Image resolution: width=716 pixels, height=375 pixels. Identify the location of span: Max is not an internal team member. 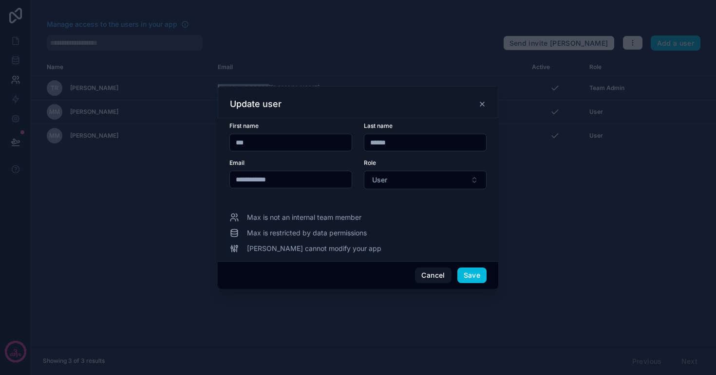
(304, 218).